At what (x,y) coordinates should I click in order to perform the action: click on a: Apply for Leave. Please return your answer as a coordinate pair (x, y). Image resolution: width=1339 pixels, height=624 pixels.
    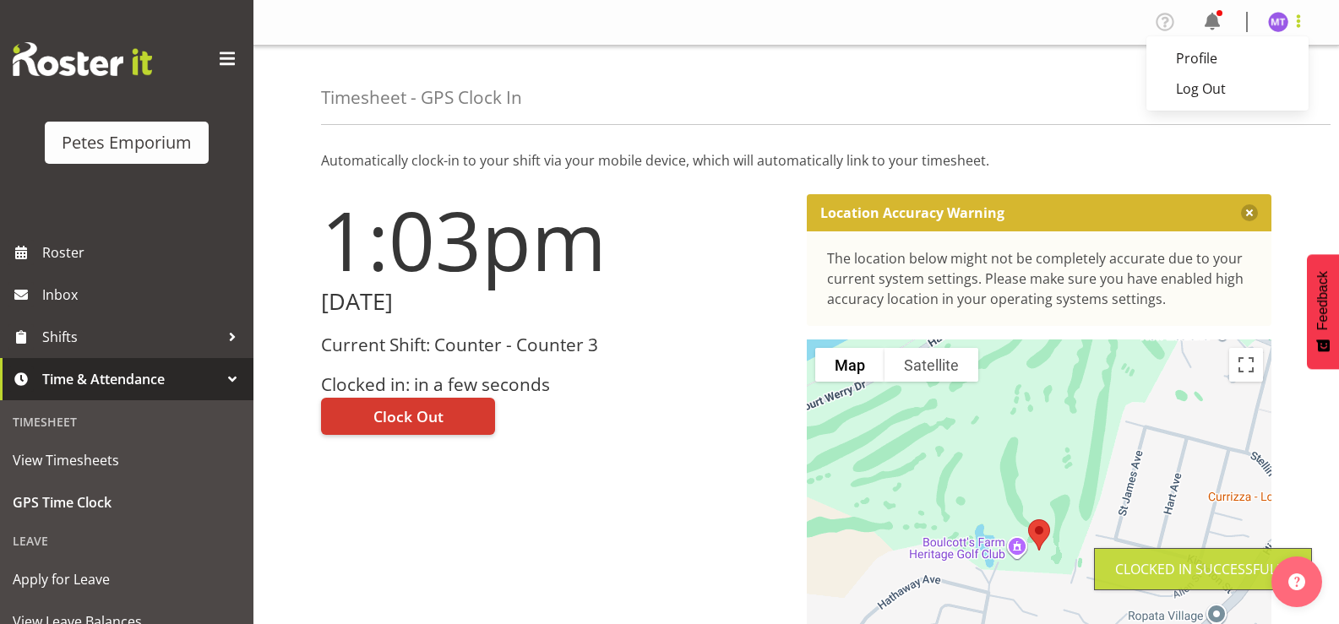
    Looking at the image, I should click on (127, 580).